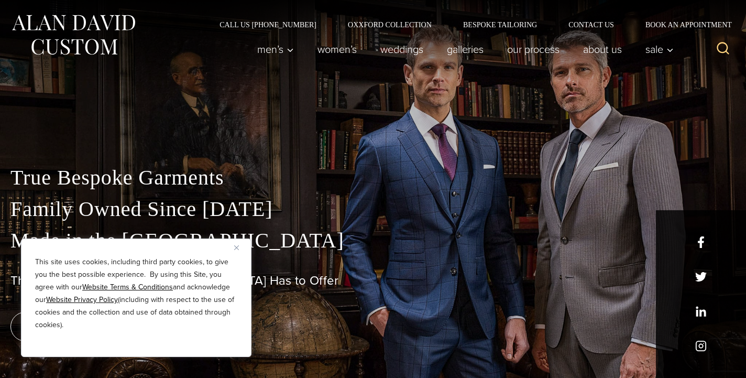  Describe the element at coordinates (136, 294) in the screenshot. I see `p: This site uses cookies, including third party cookies, to give you the best possible experience. ...` at that location.